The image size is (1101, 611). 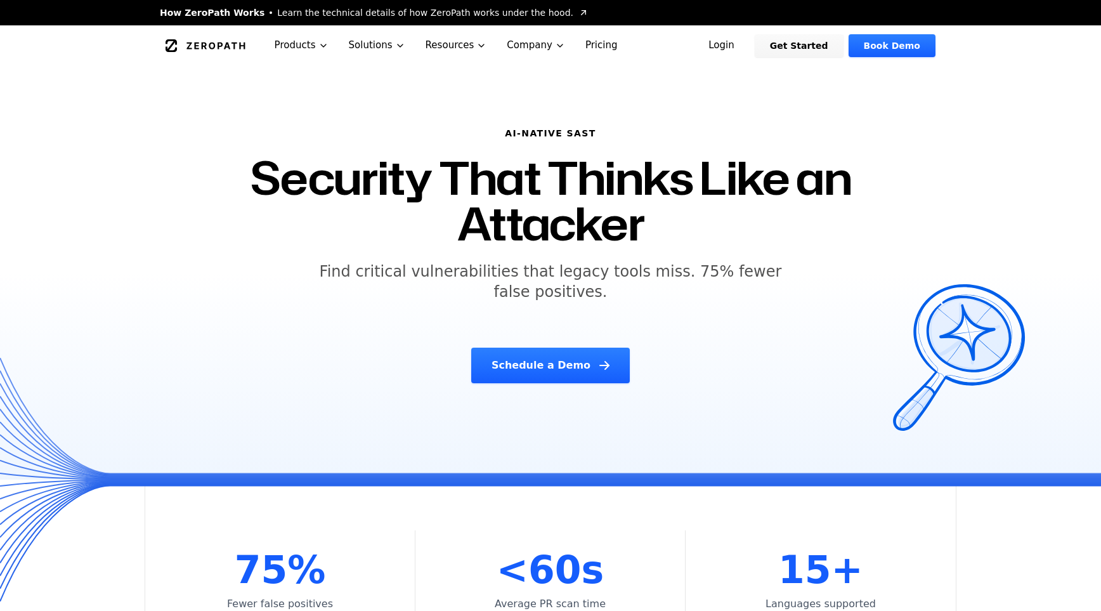 I want to click on a: How ZeroPath WorksLearn the technical details of how ZeroPath works under the hood., so click(x=374, y=13).